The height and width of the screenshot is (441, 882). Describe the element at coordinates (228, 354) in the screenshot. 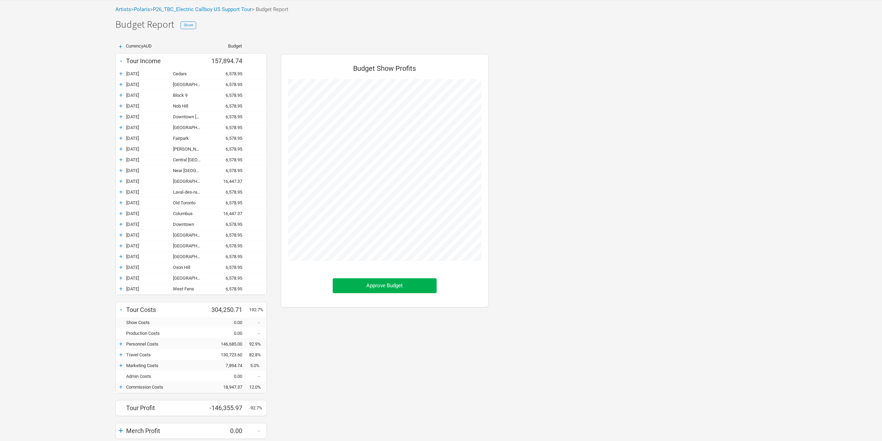

I see `div: 130,723.60` at that location.